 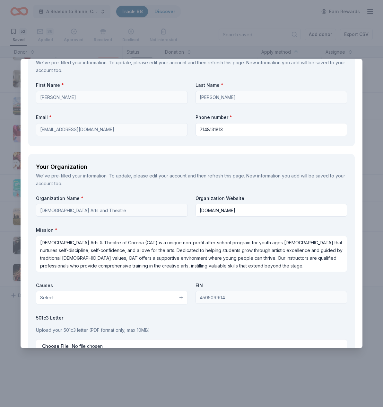 I want to click on label: Causes, so click(x=112, y=285).